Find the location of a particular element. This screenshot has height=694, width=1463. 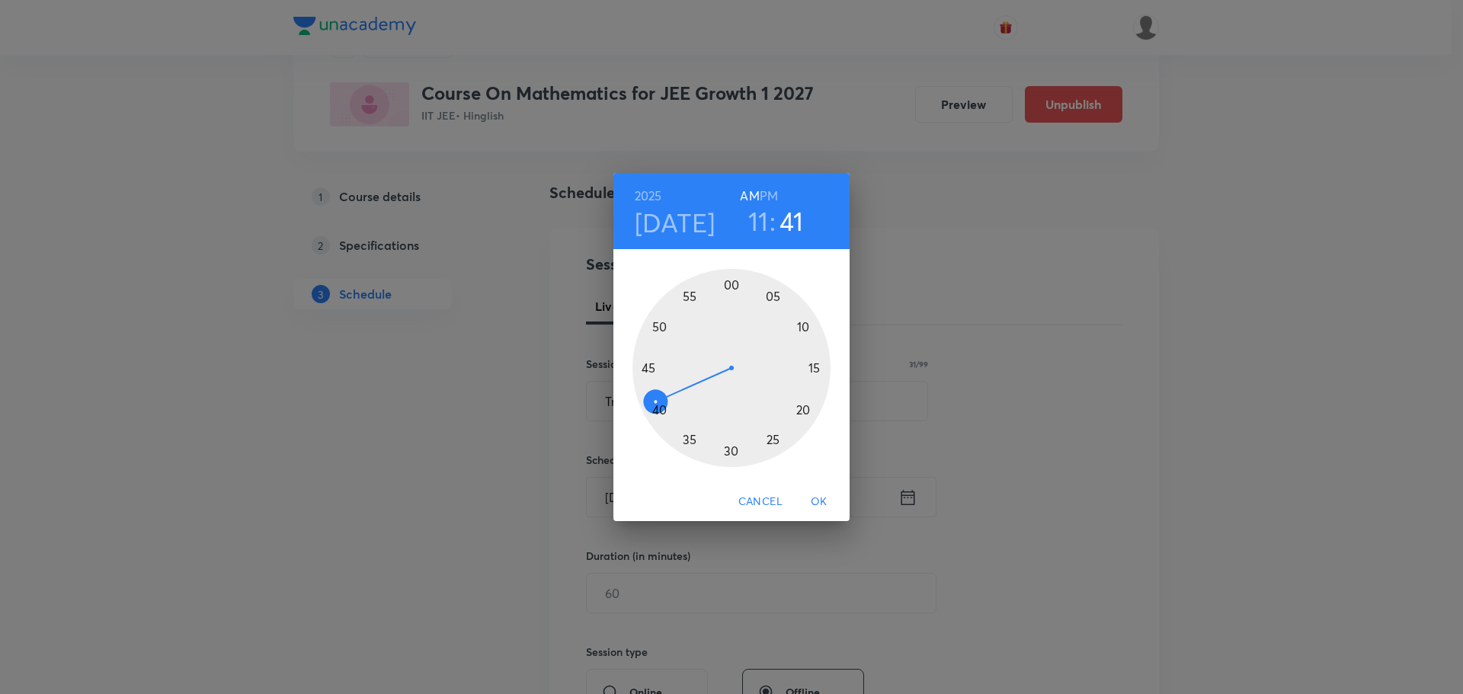

span: OK is located at coordinates (819, 501).